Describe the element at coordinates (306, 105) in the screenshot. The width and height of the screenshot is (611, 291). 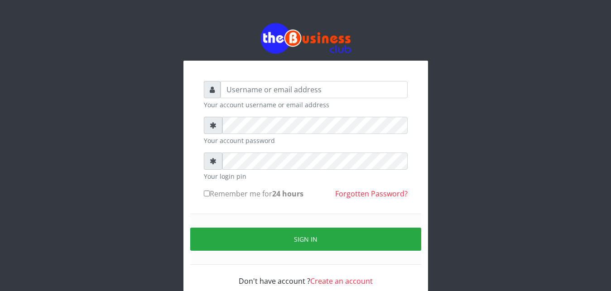
I see `small: Your account username or email address` at that location.